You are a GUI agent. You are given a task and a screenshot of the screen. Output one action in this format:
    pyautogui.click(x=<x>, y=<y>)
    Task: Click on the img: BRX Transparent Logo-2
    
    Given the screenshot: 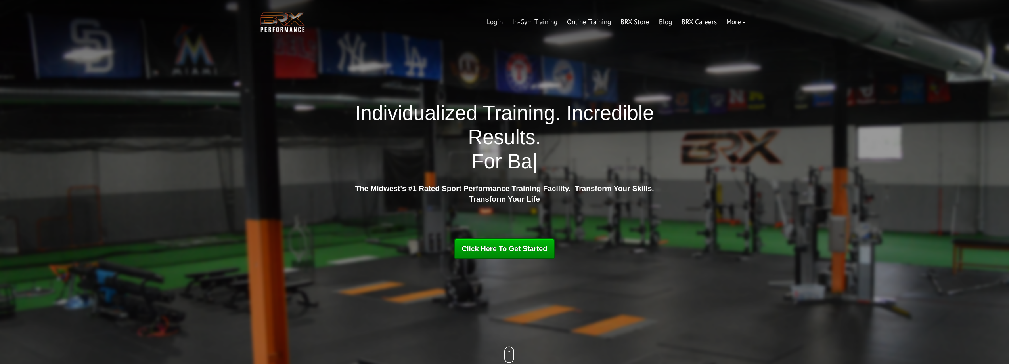 What is the action you would take?
    pyautogui.click(x=283, y=22)
    